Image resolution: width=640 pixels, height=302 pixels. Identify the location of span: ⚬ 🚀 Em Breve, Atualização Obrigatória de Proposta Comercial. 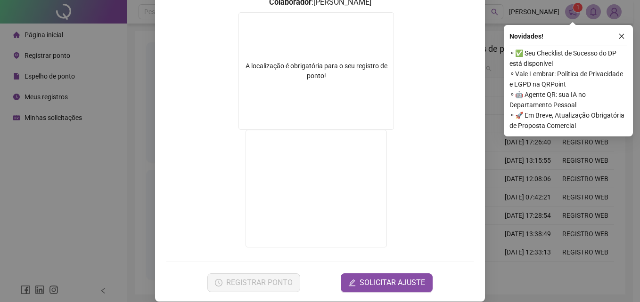
(568, 121).